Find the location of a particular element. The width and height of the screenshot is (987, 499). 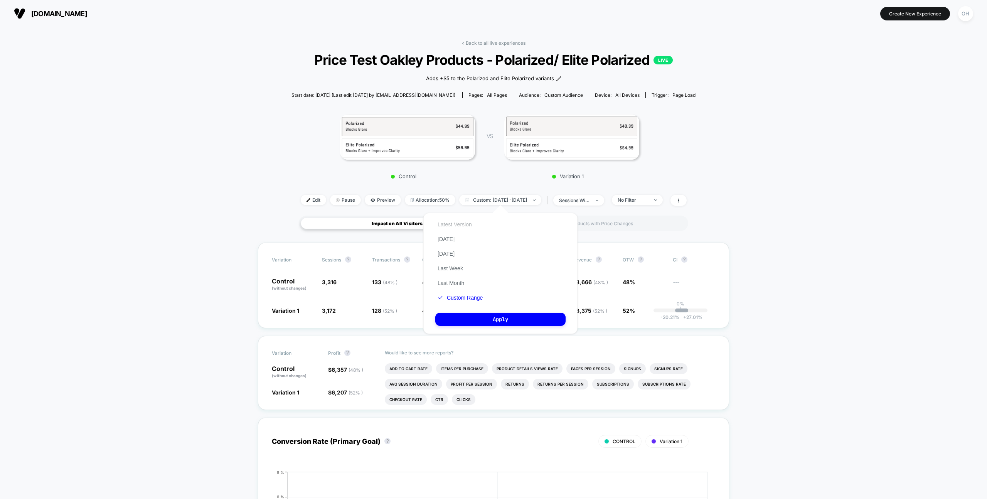

tspan: 8 % is located at coordinates (280, 472).